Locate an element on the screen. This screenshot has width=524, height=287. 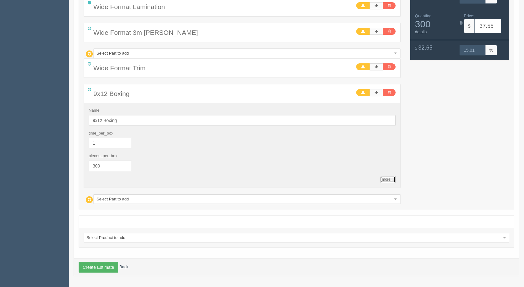
span: Price: is located at coordinates (469, 16).